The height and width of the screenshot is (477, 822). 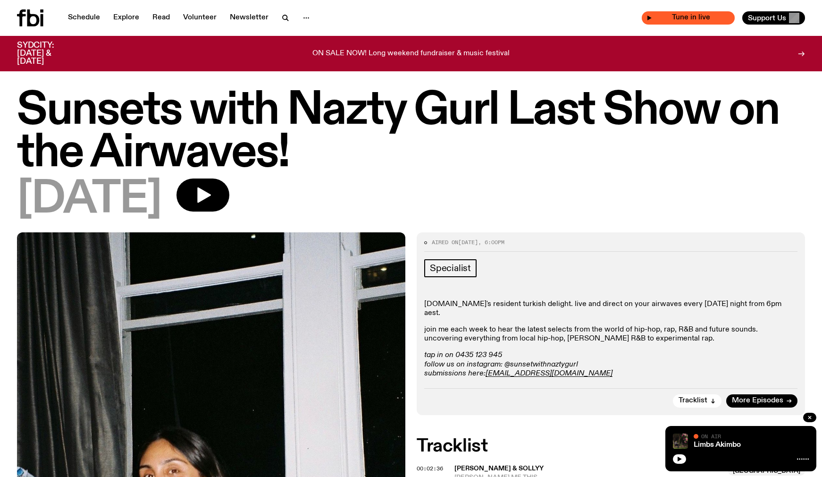 What do you see at coordinates (691, 17) in the screenshot?
I see `span: Tune in live` at bounding box center [691, 17].